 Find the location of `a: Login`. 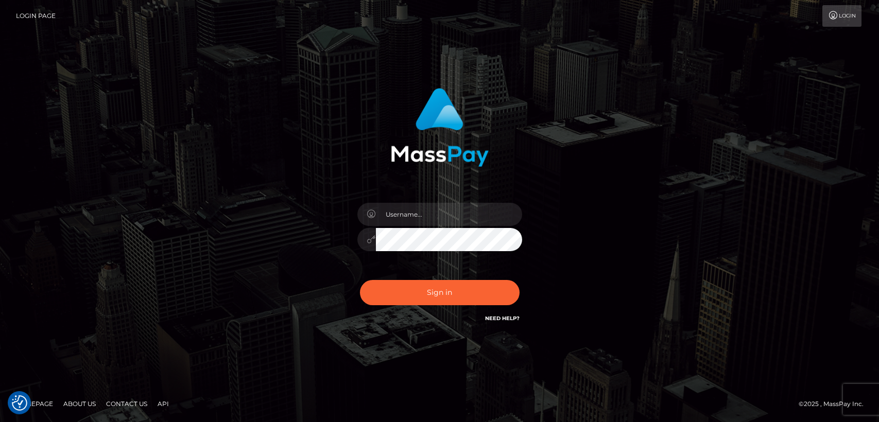

a: Login is located at coordinates (842, 16).